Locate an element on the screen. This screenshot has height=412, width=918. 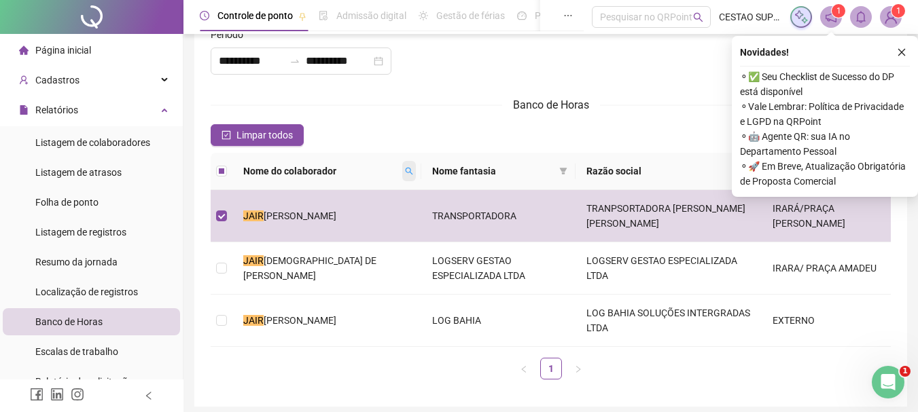
span: dashboard is located at coordinates (522, 16).